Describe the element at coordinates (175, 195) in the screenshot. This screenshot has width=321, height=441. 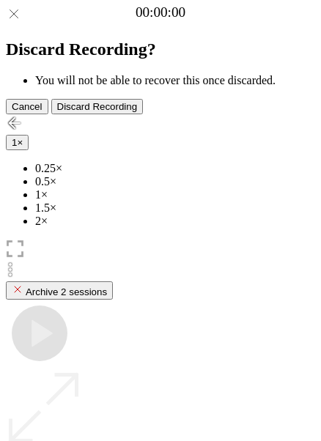
I see `li: 1×` at that location.